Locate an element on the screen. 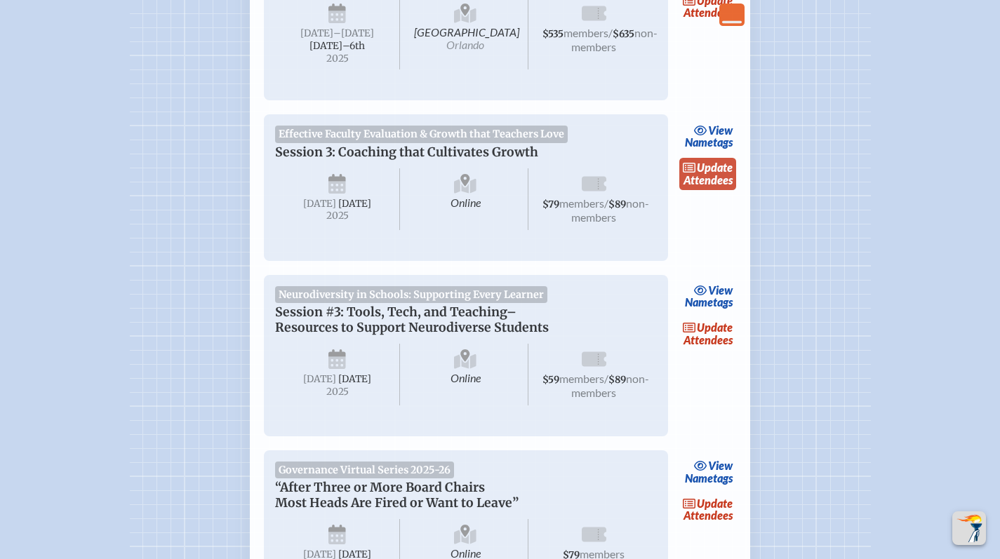 Image resolution: width=1000 pixels, height=559 pixels. span: “After Three or More Board Chairs Most Heads Are Fired or Want to Leave” is located at coordinates (397, 496).